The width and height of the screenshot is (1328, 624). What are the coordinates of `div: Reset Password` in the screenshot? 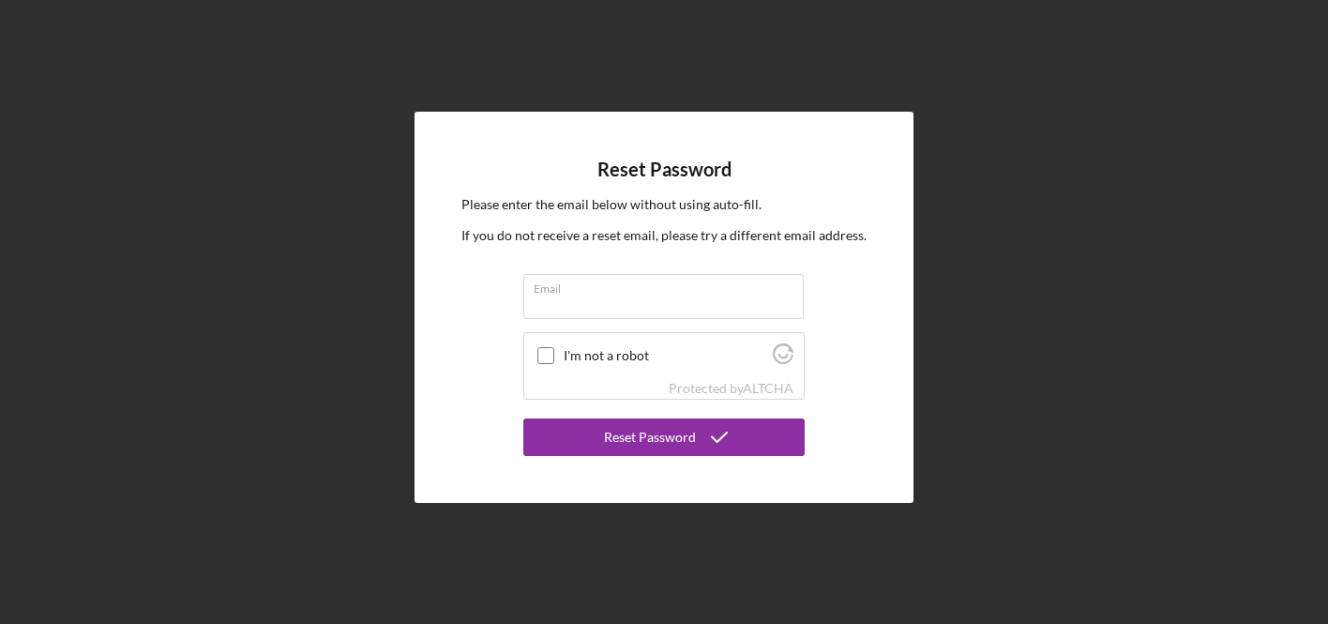 It's located at (650, 437).